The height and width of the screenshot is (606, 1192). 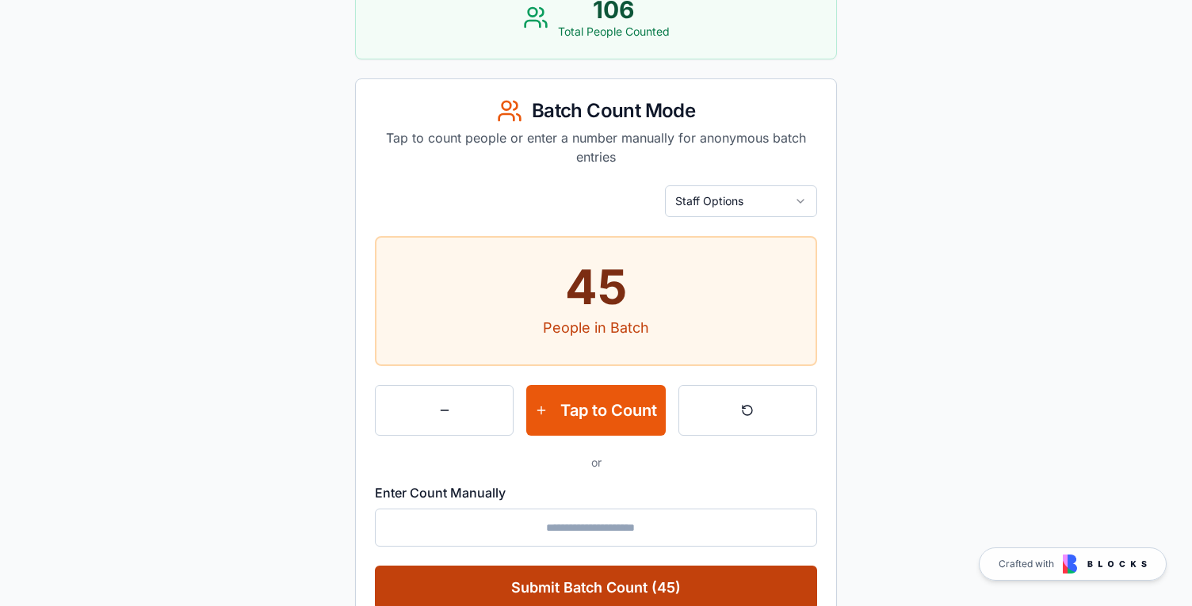 What do you see at coordinates (1105, 564) in the screenshot?
I see `img: Blocks` at bounding box center [1105, 564].